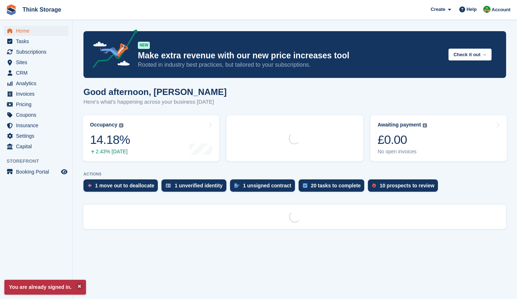  I want to click on img: stora-icon-8386f47178a22dfd0bd8f6a31ec36ba5ce8667c1dd55bd0f319d3a0aa187defe.svg, so click(11, 10).